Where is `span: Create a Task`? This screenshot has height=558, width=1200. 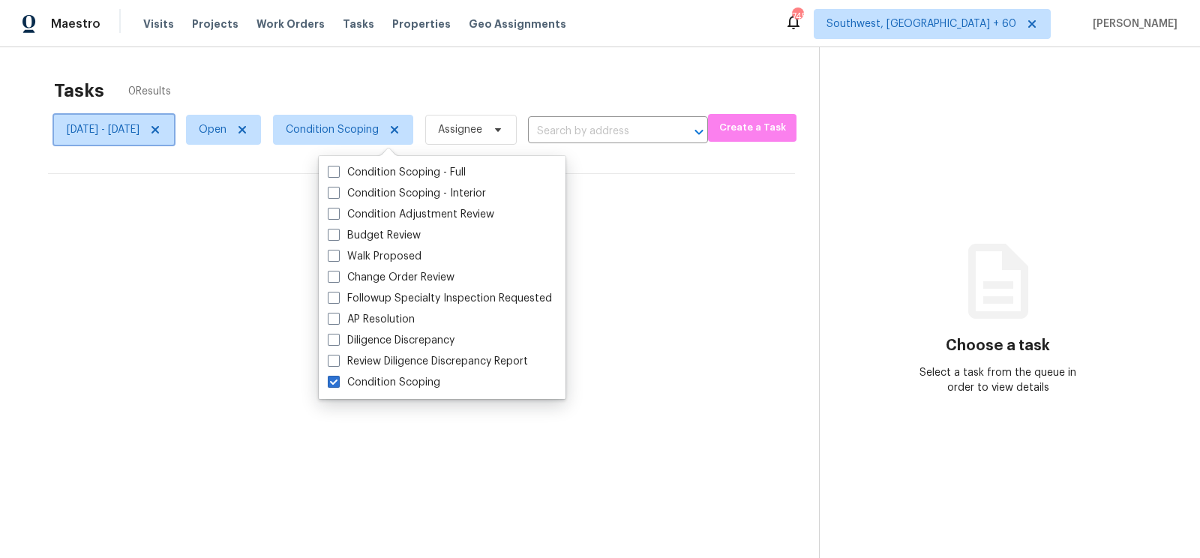 span: Create a Task is located at coordinates (753, 128).